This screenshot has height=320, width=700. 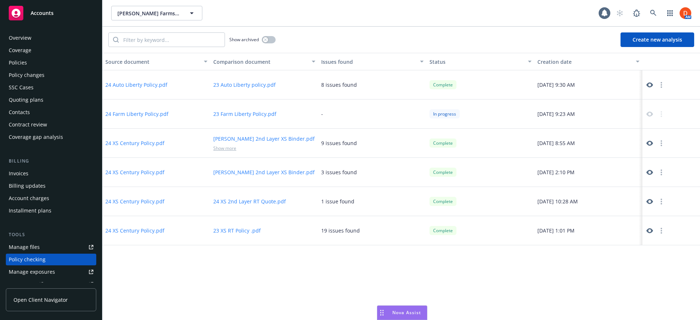 I want to click on button: Comparison document, so click(x=264, y=62).